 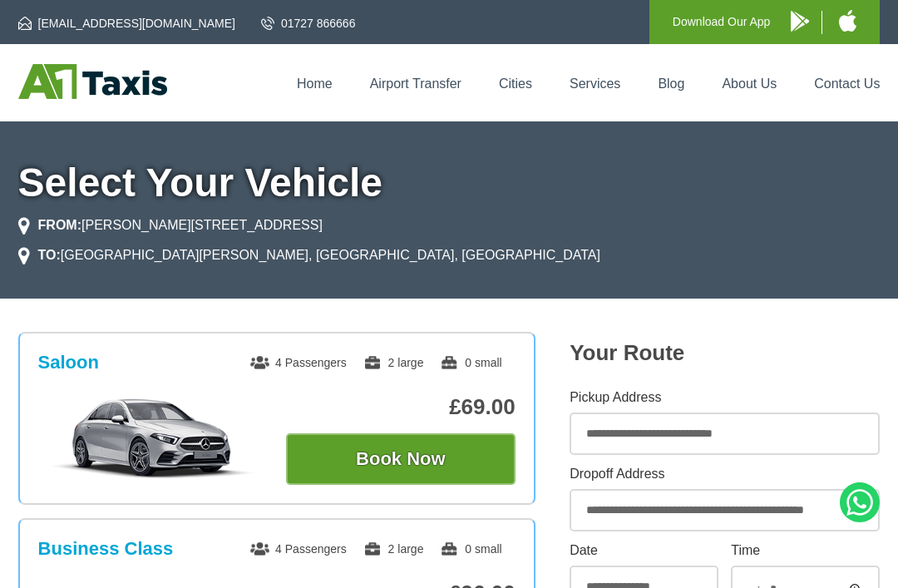 What do you see at coordinates (800, 21) in the screenshot?
I see `img: A1 Taxis Android App` at bounding box center [800, 21].